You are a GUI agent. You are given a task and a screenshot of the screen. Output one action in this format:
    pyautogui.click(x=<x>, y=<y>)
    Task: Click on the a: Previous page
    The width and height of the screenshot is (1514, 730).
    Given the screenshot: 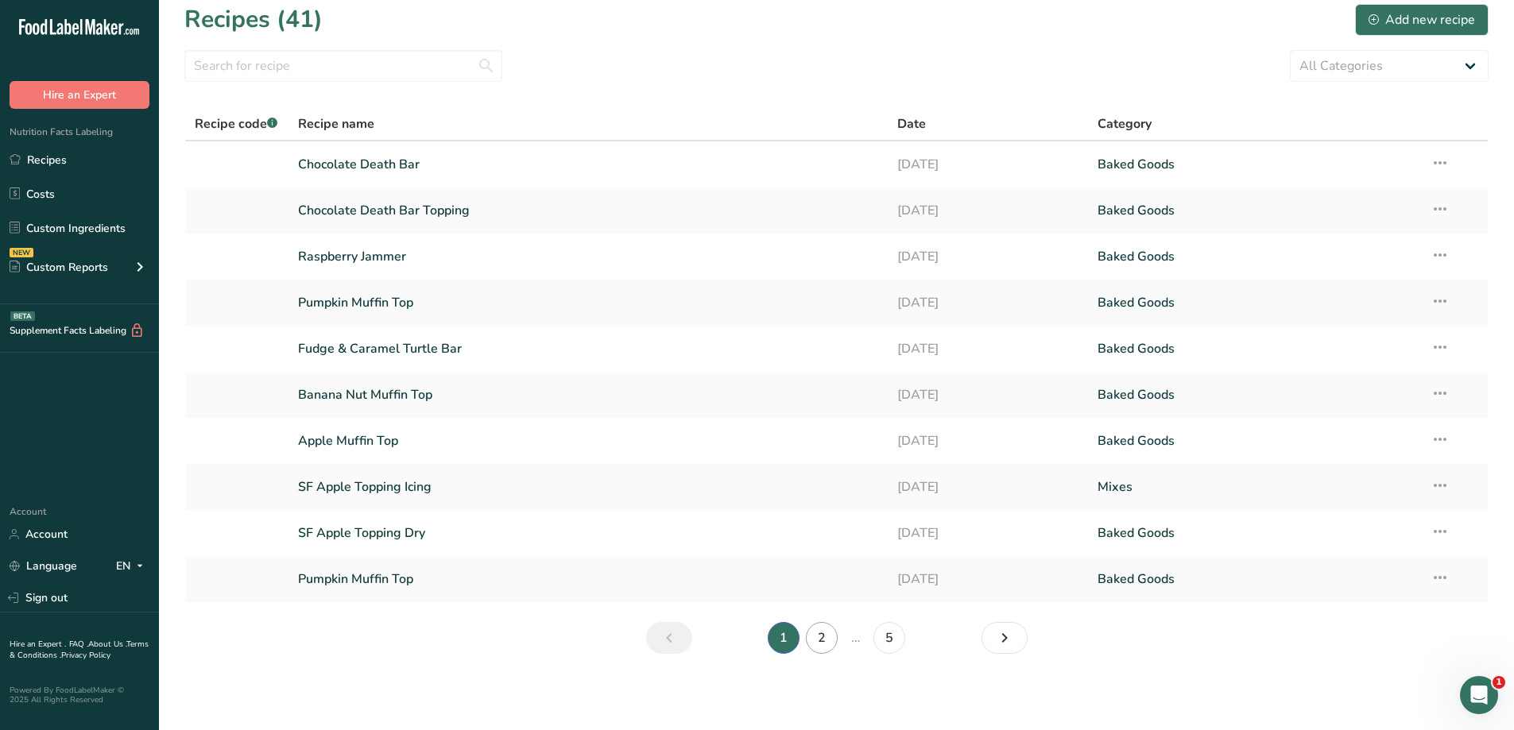 What is the action you would take?
    pyautogui.click(x=669, y=638)
    